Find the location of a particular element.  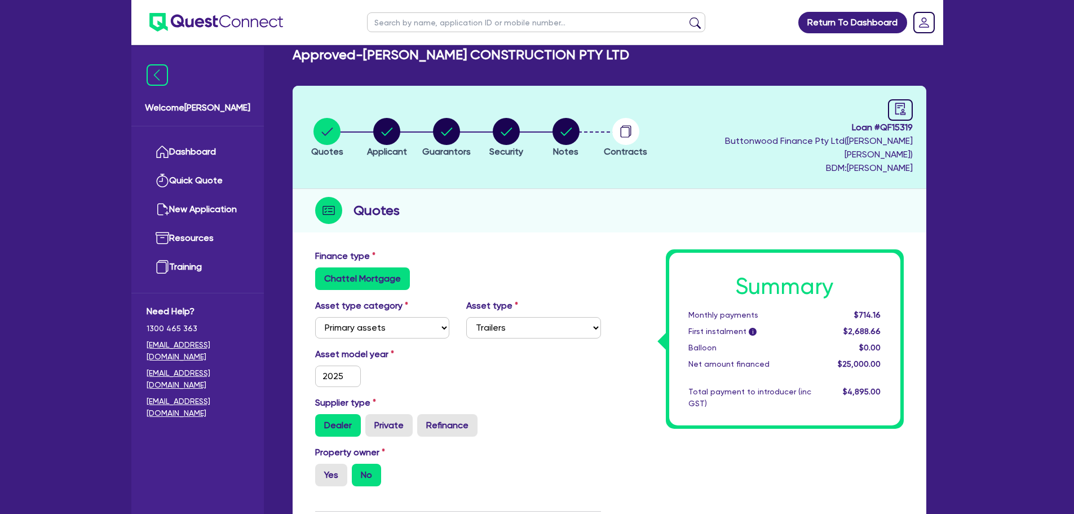

label: Asset model year is located at coordinates (382, 354).